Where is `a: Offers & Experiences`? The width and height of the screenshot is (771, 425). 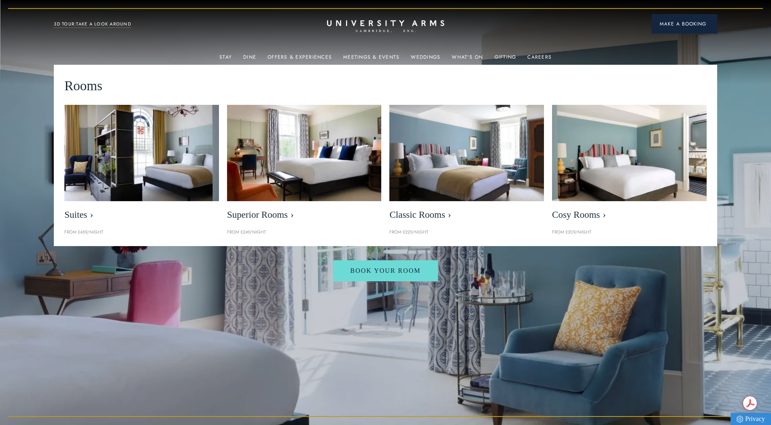 a: Offers & Experiences is located at coordinates (299, 59).